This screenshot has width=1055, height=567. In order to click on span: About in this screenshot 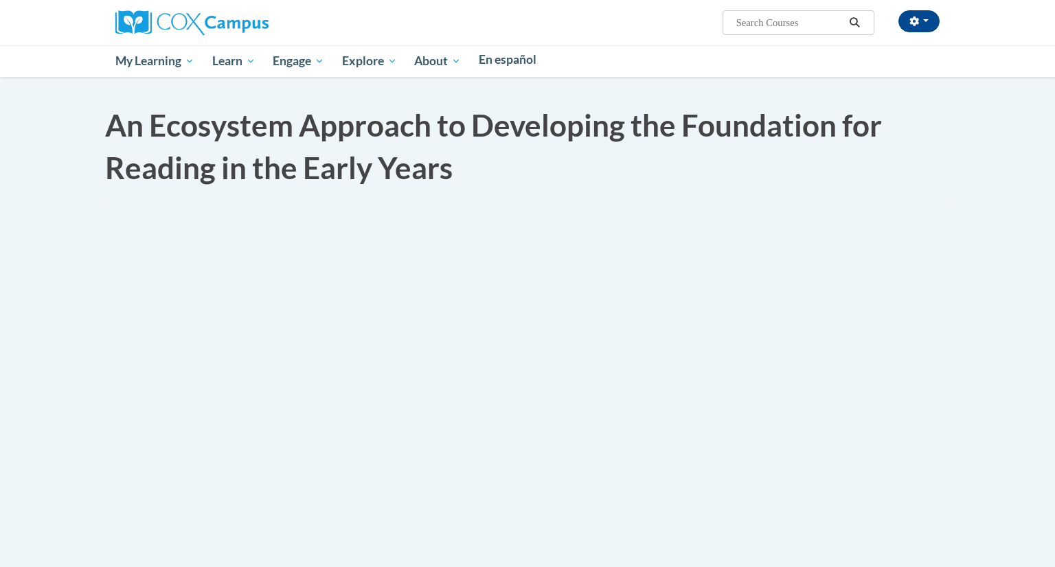, I will do `click(437, 61)`.